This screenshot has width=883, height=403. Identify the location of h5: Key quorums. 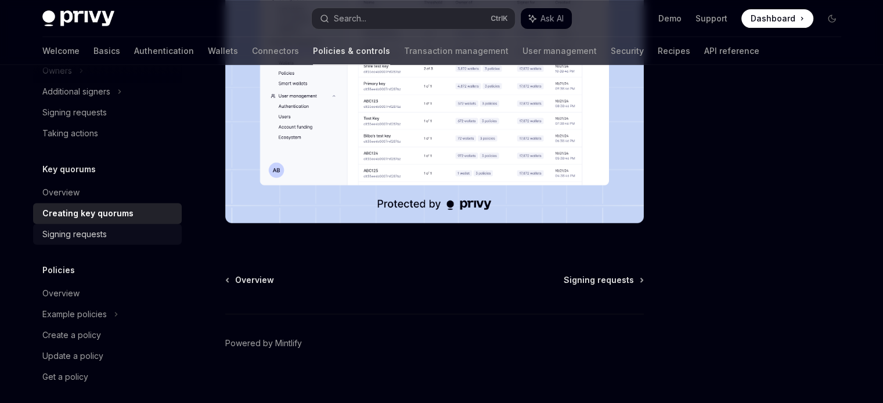
(69, 169).